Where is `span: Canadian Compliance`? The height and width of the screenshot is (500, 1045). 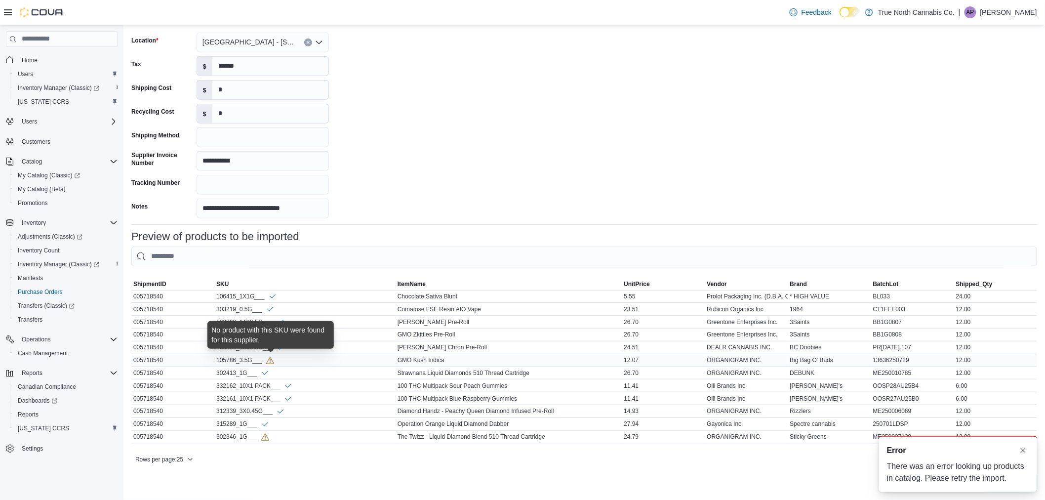 span: Canadian Compliance is located at coordinates (66, 387).